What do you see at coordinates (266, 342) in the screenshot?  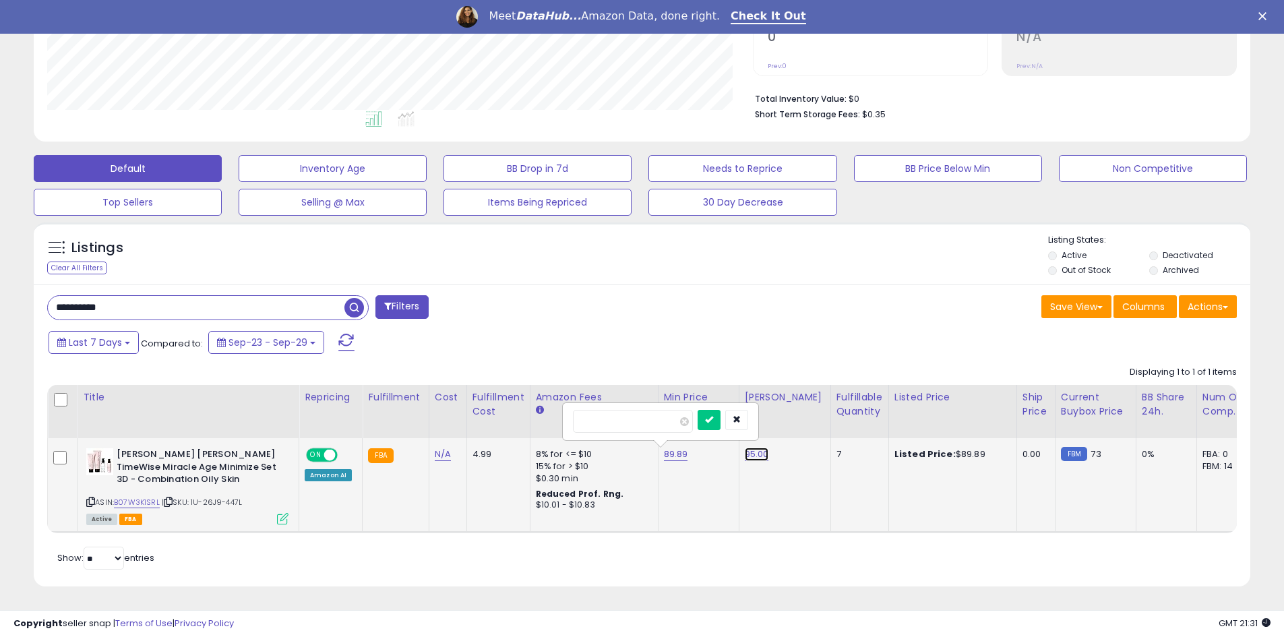 I see `button: Sep-23 - Sep-29` at bounding box center [266, 342].